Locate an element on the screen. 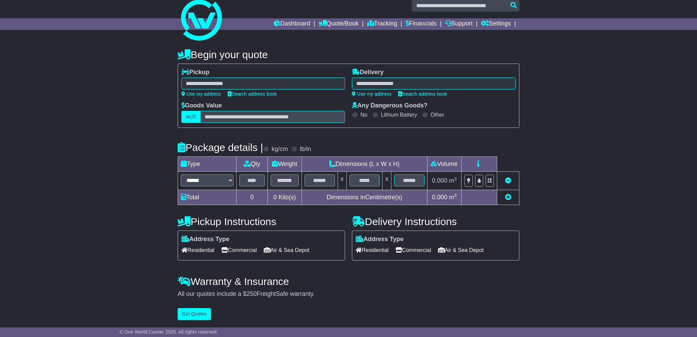 The width and height of the screenshot is (697, 337). label: Other is located at coordinates (437, 115).